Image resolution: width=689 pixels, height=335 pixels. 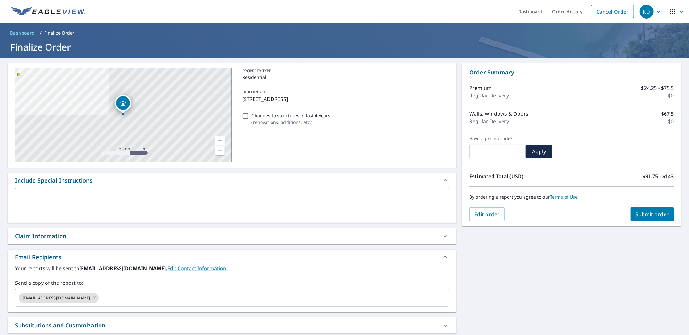 I want to click on label: Have a promo code?, so click(x=496, y=138).